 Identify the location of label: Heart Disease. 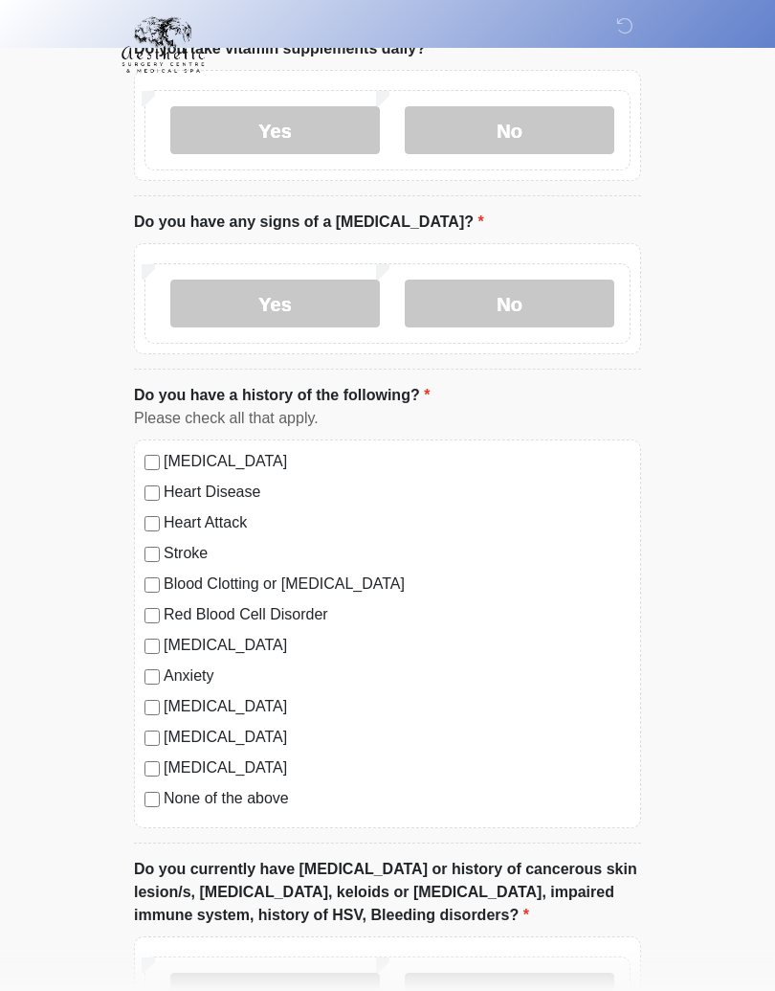
(397, 493).